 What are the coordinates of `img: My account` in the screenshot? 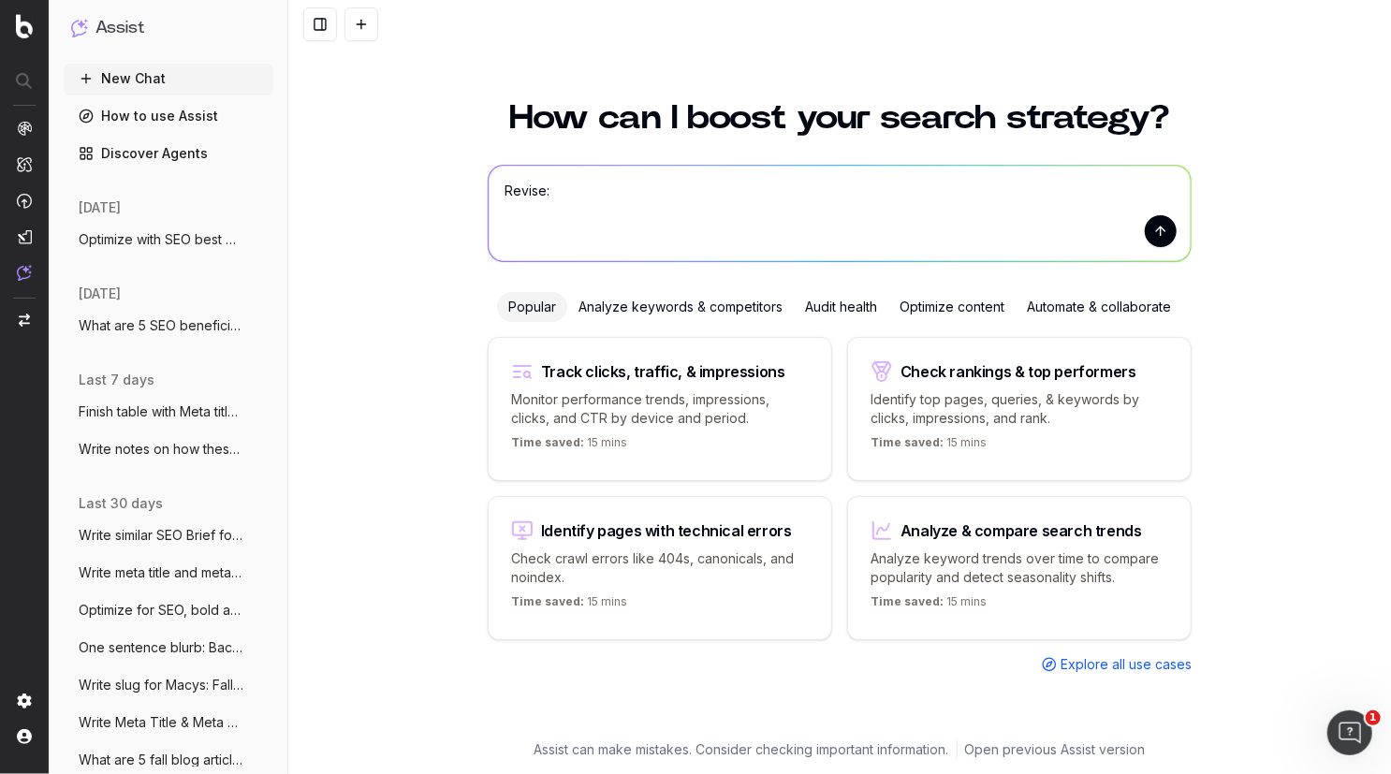 It's located at (24, 737).